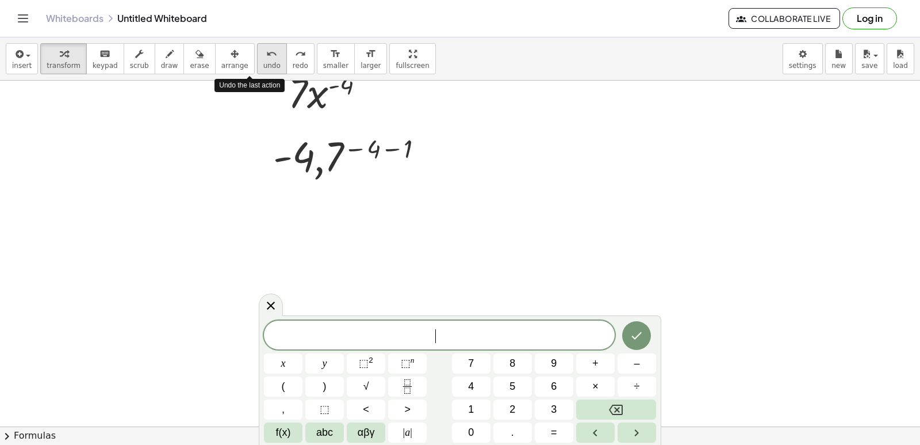  I want to click on button: transform, so click(63, 59).